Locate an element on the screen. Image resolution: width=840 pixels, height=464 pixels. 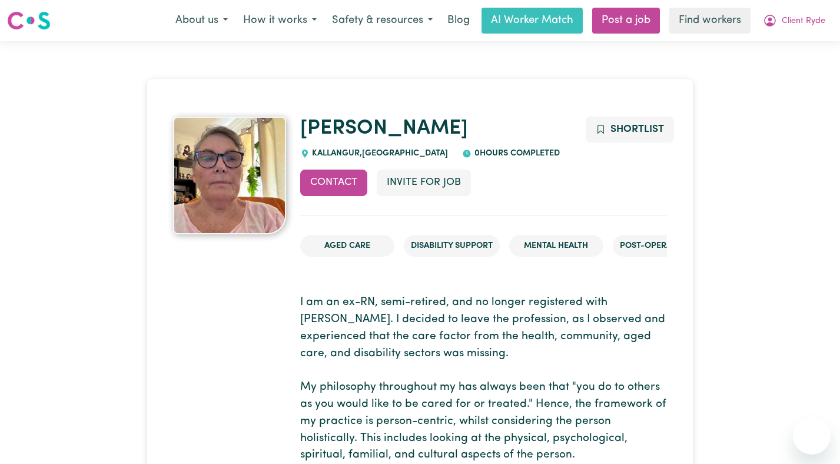
li: Mental Health is located at coordinates (556, 246).